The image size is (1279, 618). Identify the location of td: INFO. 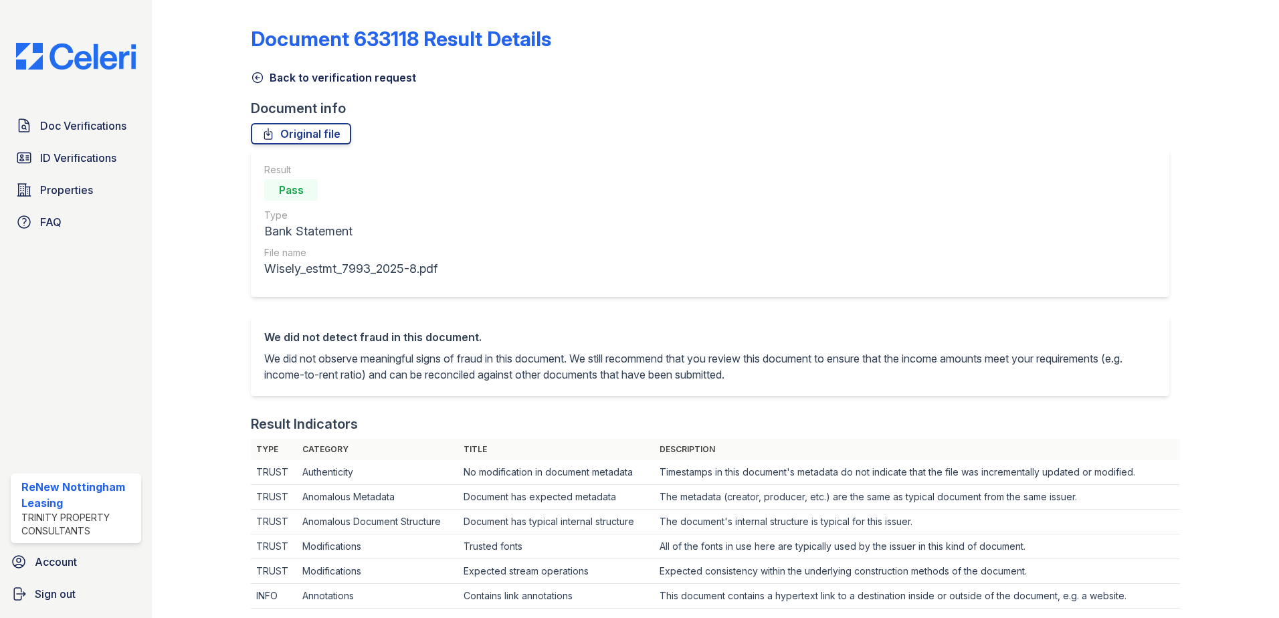
(274, 596).